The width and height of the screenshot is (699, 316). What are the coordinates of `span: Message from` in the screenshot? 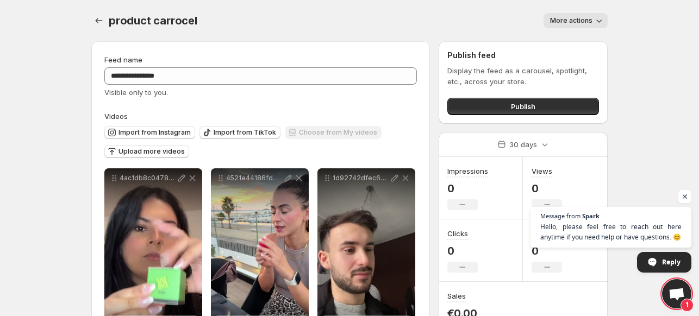 It's located at (560, 216).